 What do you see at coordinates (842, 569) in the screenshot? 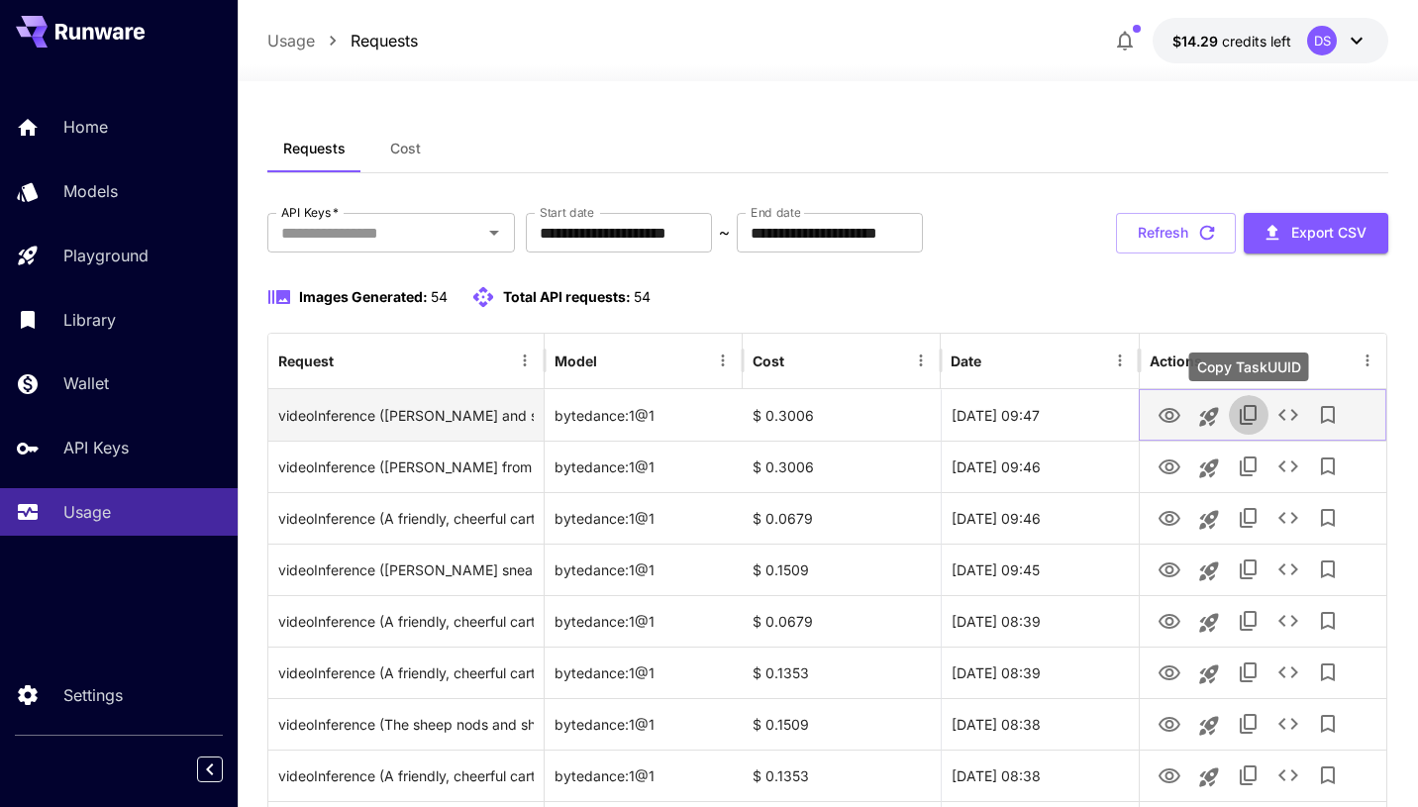
I see `div: $ 0.1509` at bounding box center [842, 569].